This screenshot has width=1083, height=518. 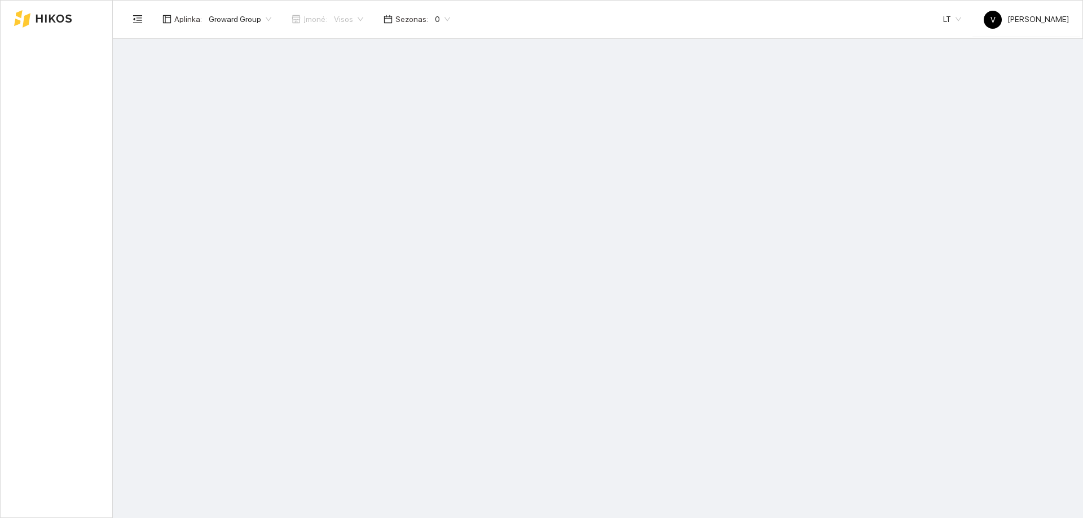 What do you see at coordinates (412, 19) in the screenshot?
I see `span: Sezonas :` at bounding box center [412, 19].